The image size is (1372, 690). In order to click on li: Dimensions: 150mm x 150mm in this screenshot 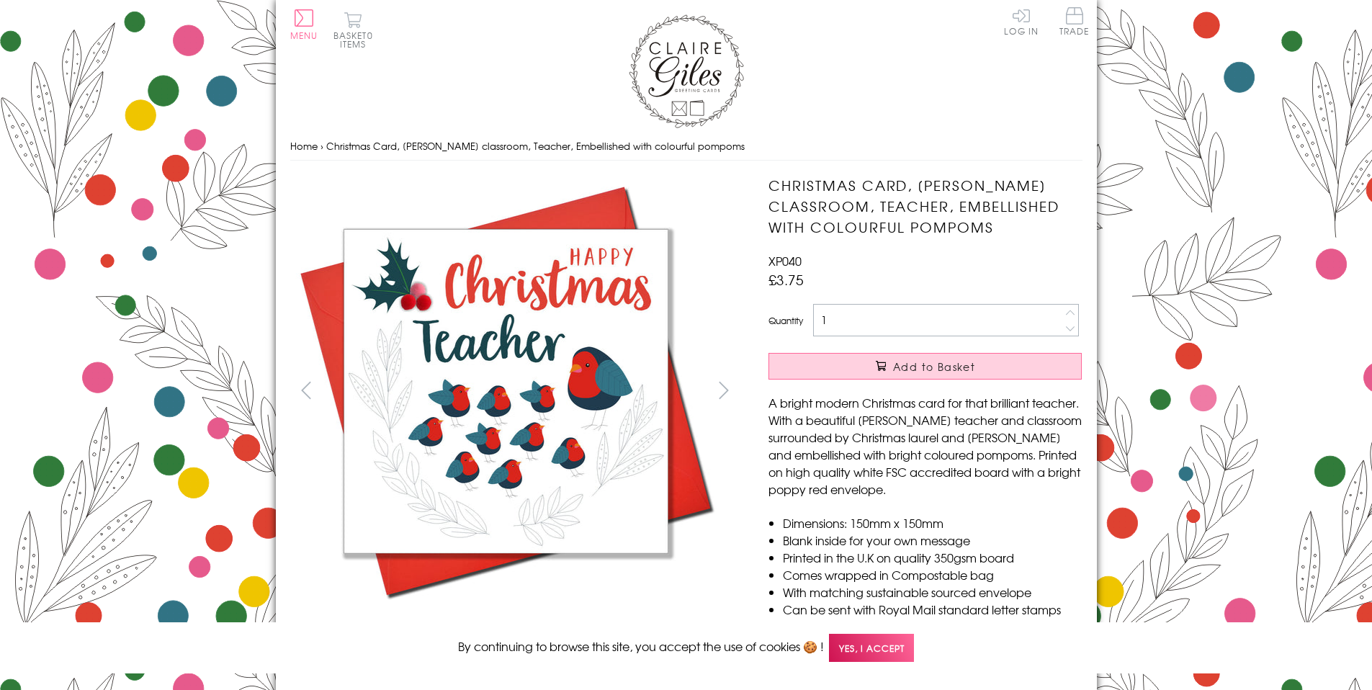, I will do `click(932, 523)`.